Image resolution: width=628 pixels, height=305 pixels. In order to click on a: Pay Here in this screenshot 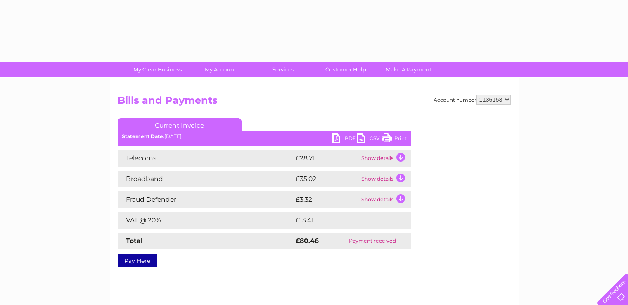, I will do `click(137, 260)`.